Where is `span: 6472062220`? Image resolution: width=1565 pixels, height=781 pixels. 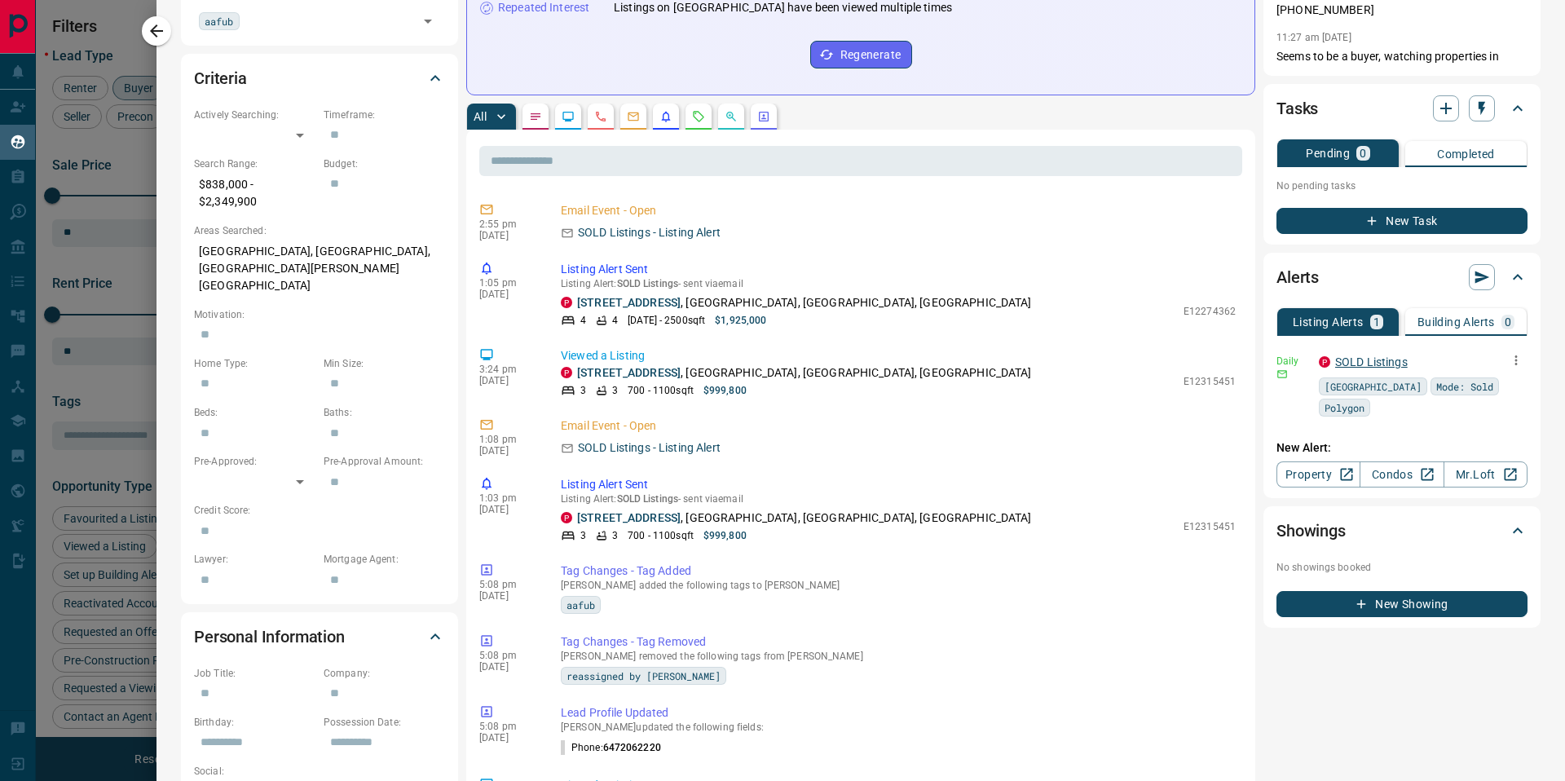
span: 6472062220 is located at coordinates (632, 748).